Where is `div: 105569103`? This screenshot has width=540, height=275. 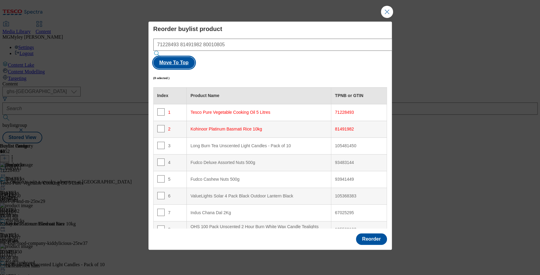 div: 105569103 is located at coordinates (359, 230).